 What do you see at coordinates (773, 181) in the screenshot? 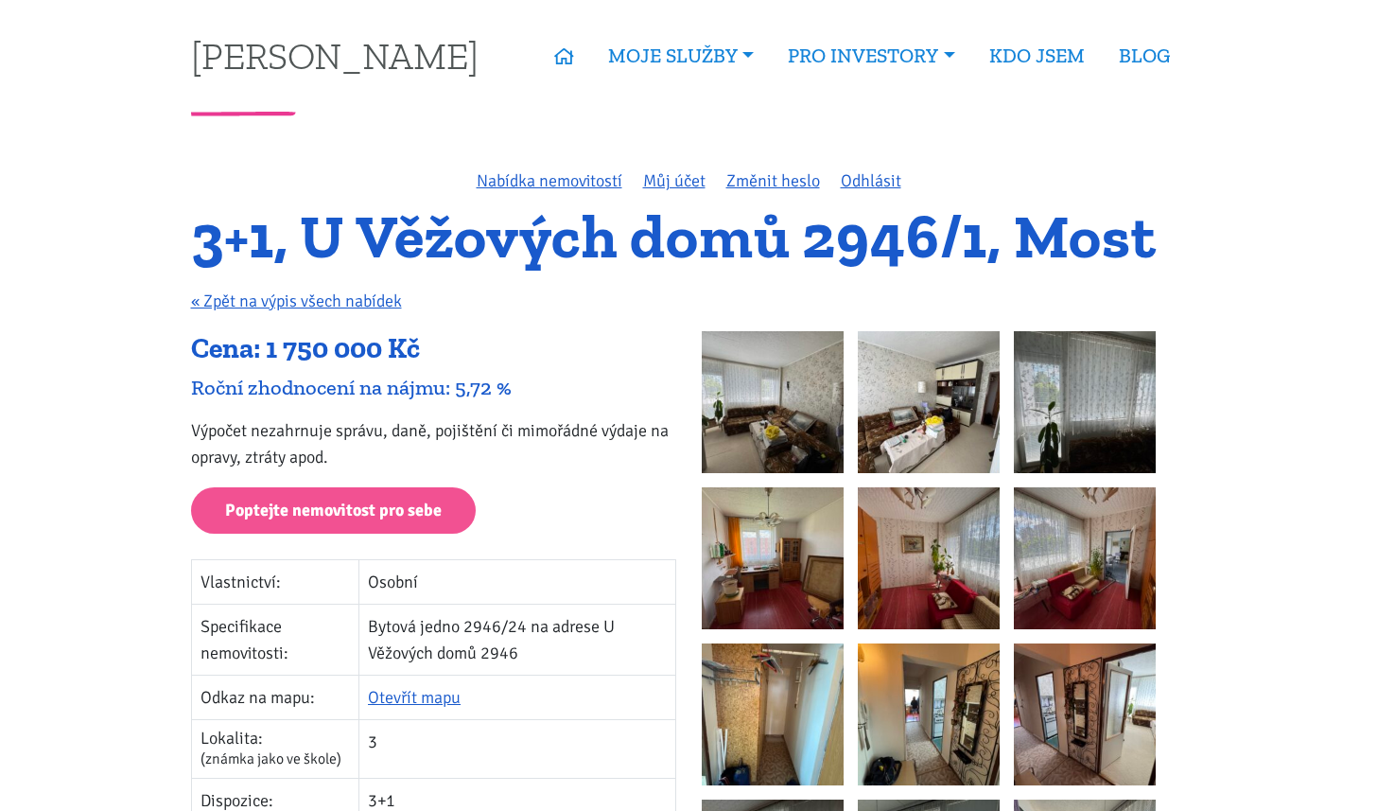
I see `a: Změnit heslo` at bounding box center [773, 181].